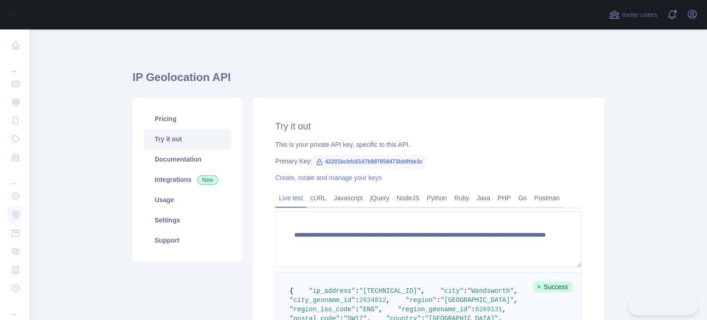  I want to click on span: Success, so click(553, 287).